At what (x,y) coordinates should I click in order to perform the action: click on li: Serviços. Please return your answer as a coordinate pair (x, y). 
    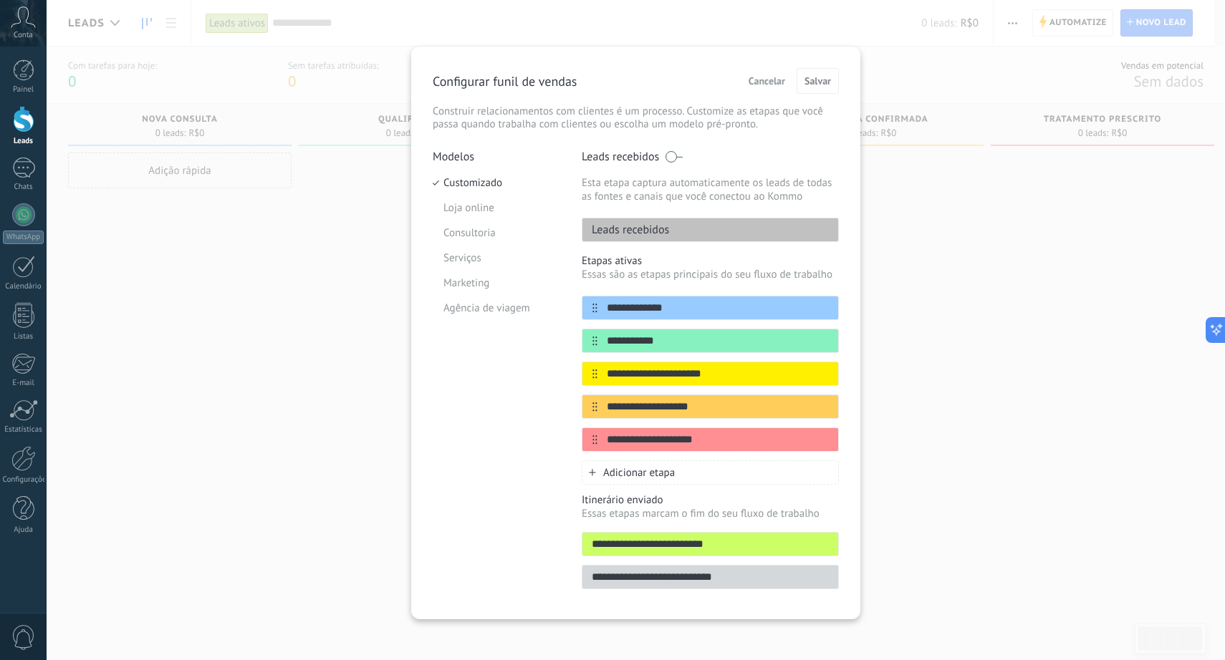
    Looking at the image, I should click on (496, 258).